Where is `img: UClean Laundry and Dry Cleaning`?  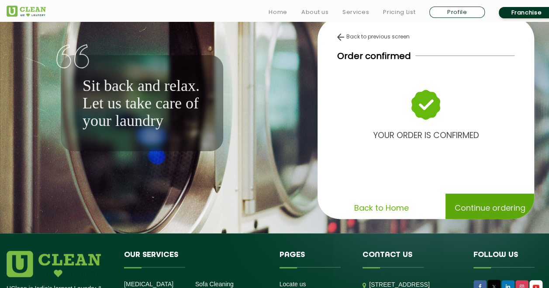 img: UClean Laundry and Dry Cleaning is located at coordinates (26, 11).